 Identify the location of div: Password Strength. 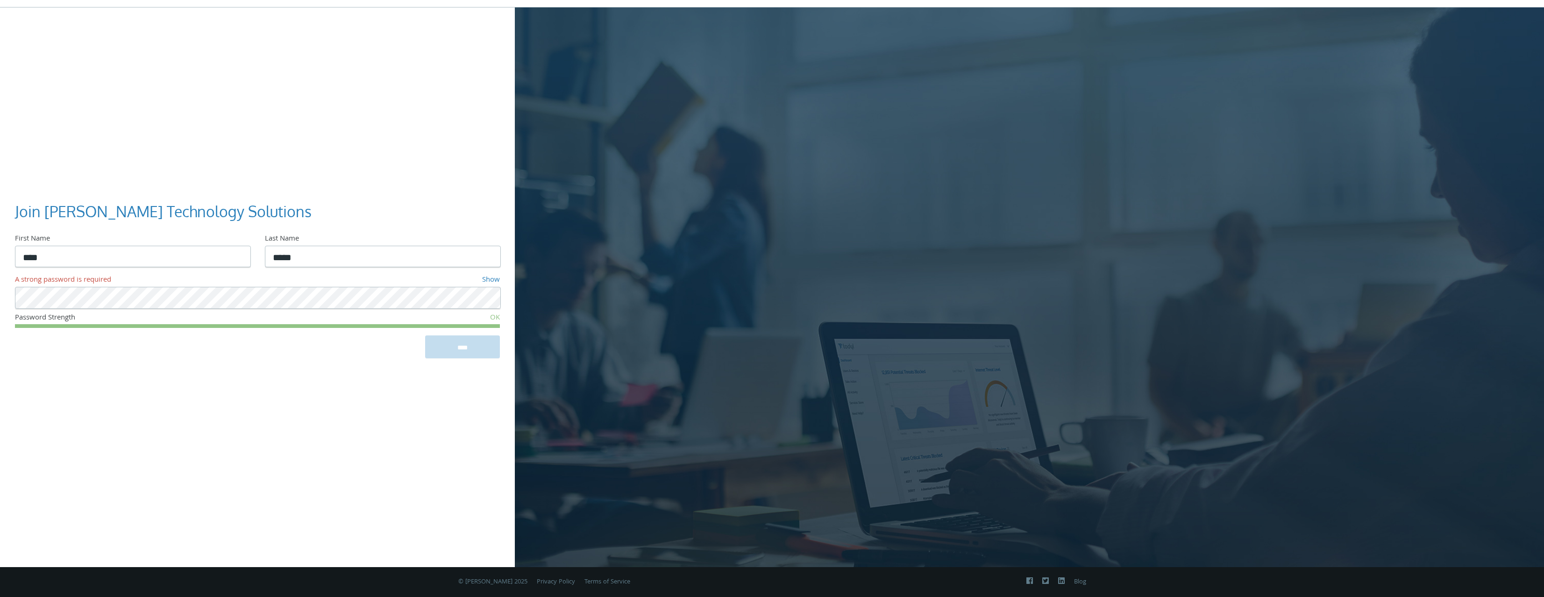
(177, 319).